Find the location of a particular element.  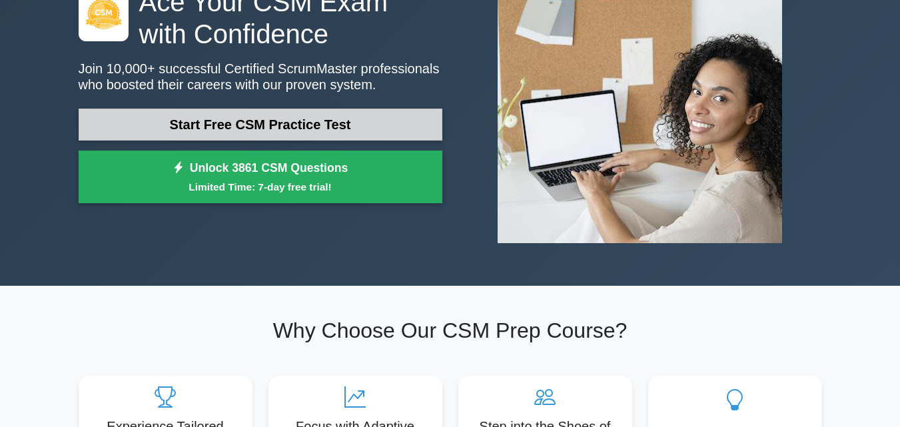

a: Unlock 3861 CSM QuestionsLimited Time: 7-day free trial! is located at coordinates (260, 177).